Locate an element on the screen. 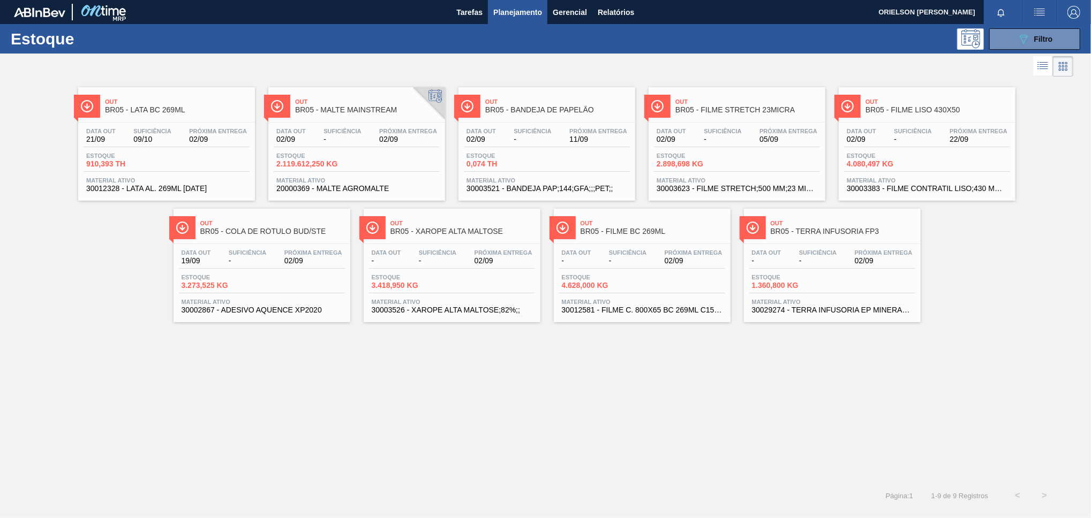  button: Filtro is located at coordinates (1034, 39).